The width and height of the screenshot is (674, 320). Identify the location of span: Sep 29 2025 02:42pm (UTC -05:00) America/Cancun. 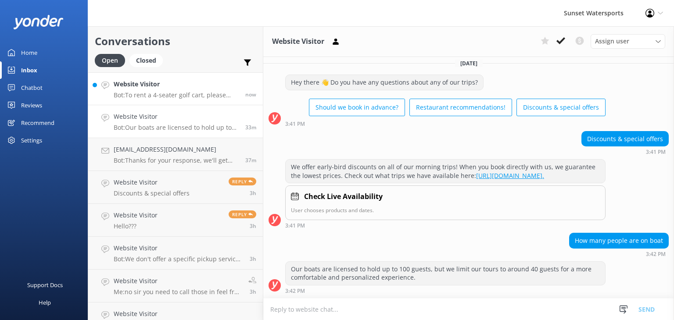
(250, 127).